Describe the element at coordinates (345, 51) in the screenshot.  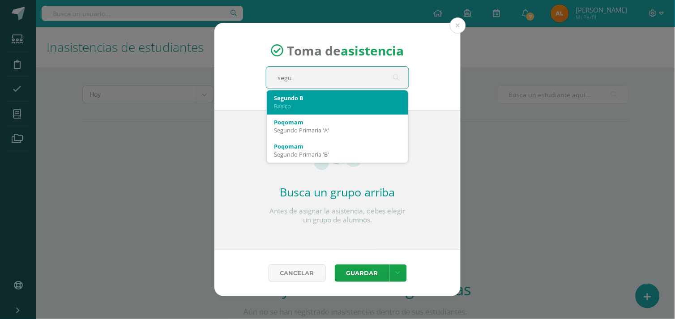
I see `span: Toma de` at that location.